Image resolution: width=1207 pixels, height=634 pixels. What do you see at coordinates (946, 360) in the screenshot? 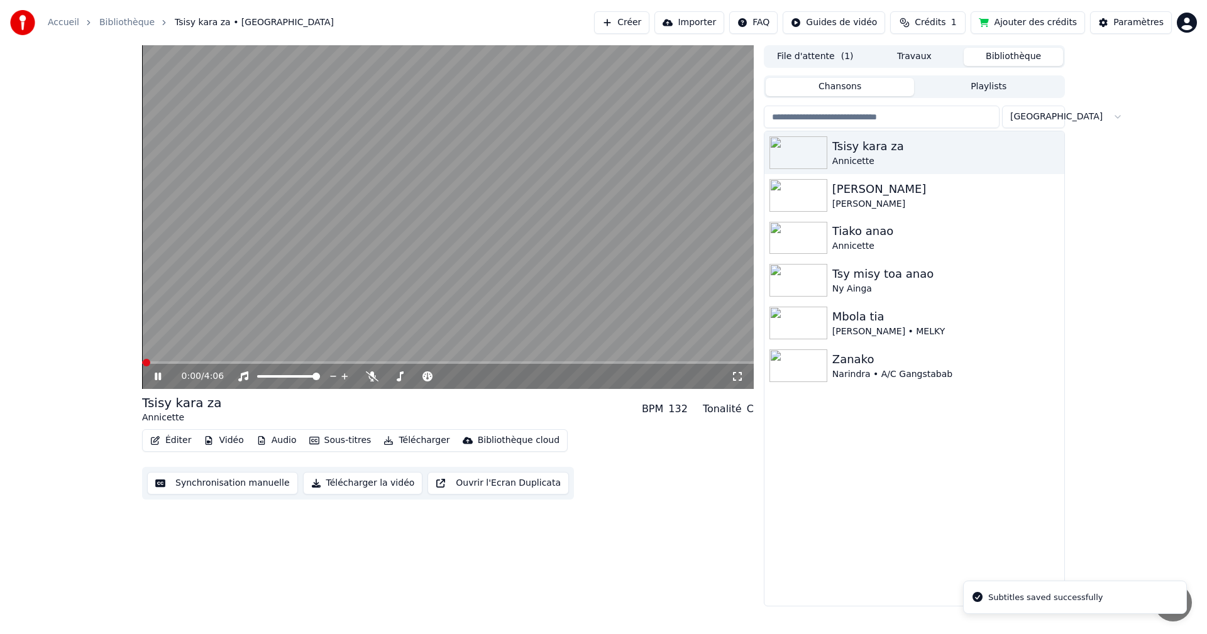
I see `div: Zanako` at bounding box center [946, 360].